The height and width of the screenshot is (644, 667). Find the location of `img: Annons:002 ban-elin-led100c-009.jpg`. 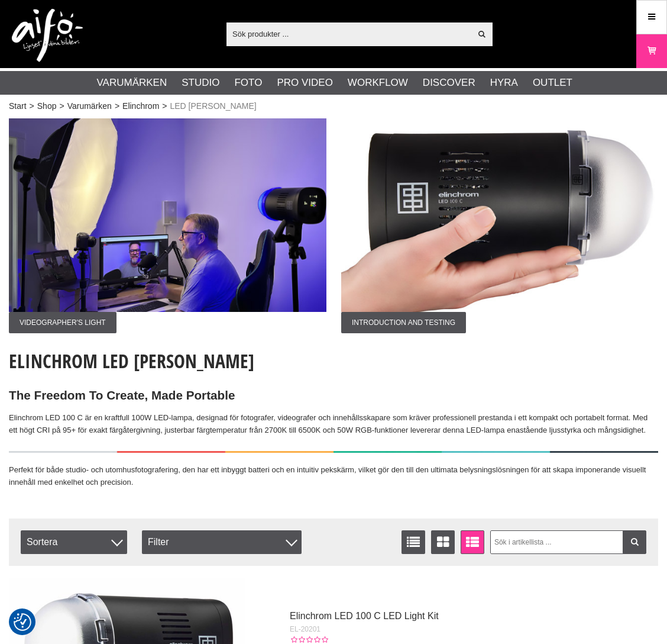

img: Annons:002 ban-elin-led100c-009.jpg is located at coordinates (500, 215).